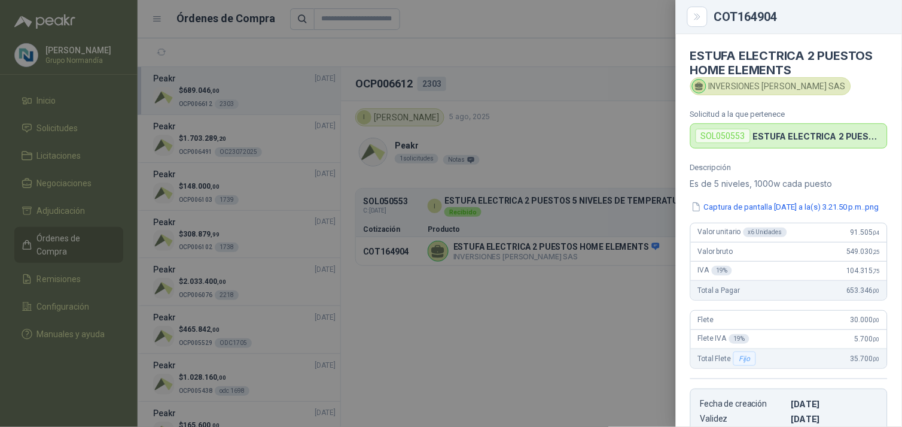 This screenshot has width=902, height=427. What do you see at coordinates (863, 251) in the screenshot?
I see `span: 549.030` at bounding box center [863, 251].